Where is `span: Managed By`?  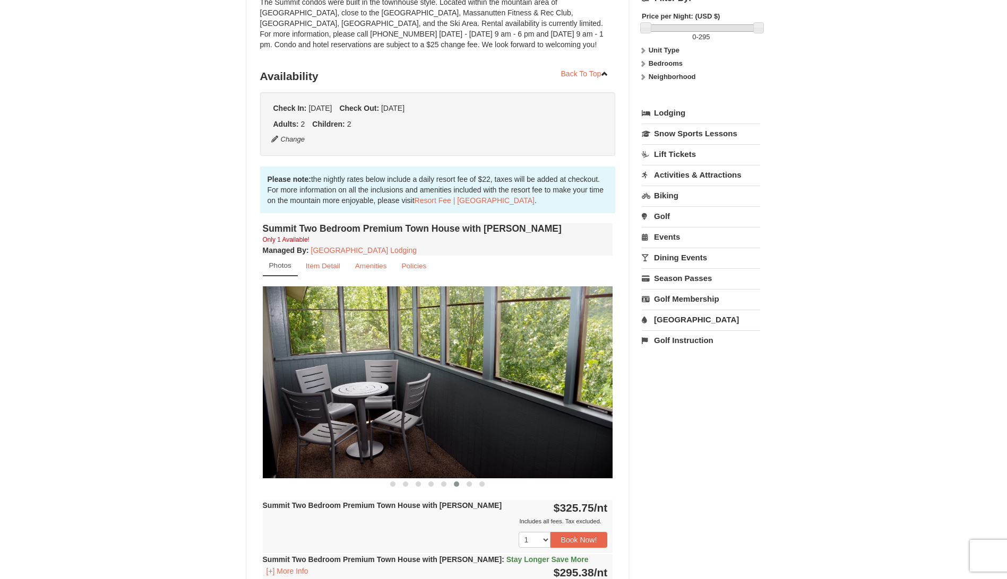
span: Managed By is located at coordinates (284, 250).